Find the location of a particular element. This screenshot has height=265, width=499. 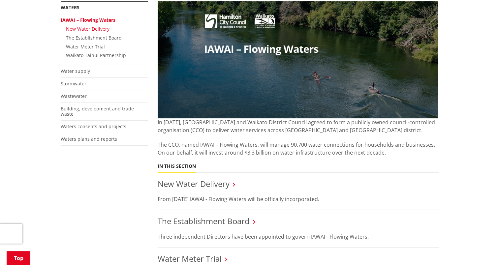

a: Water supply is located at coordinates (75, 71).